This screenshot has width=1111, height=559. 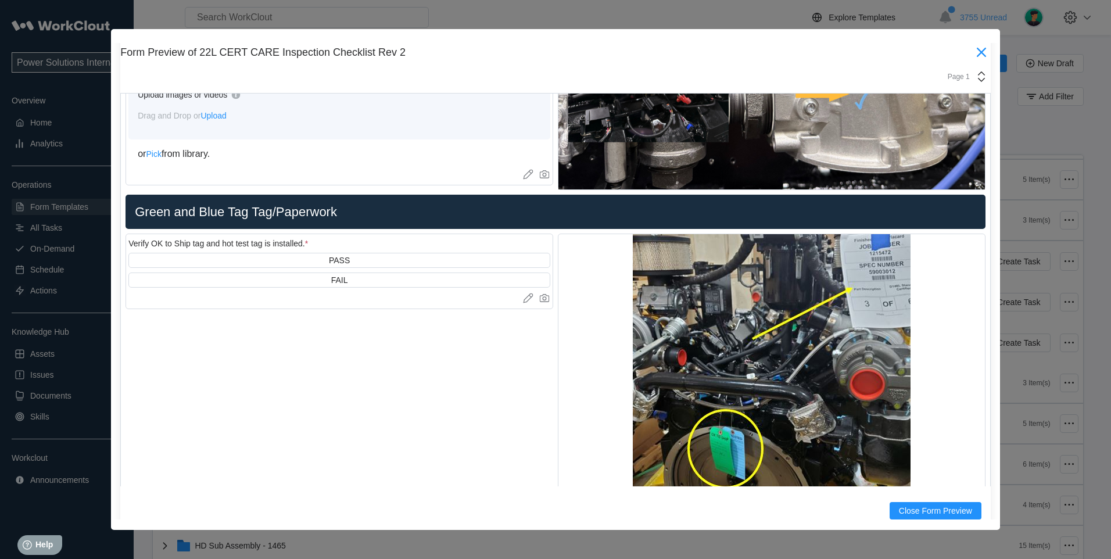 I want to click on div: Upload images or videos, so click(x=183, y=95).